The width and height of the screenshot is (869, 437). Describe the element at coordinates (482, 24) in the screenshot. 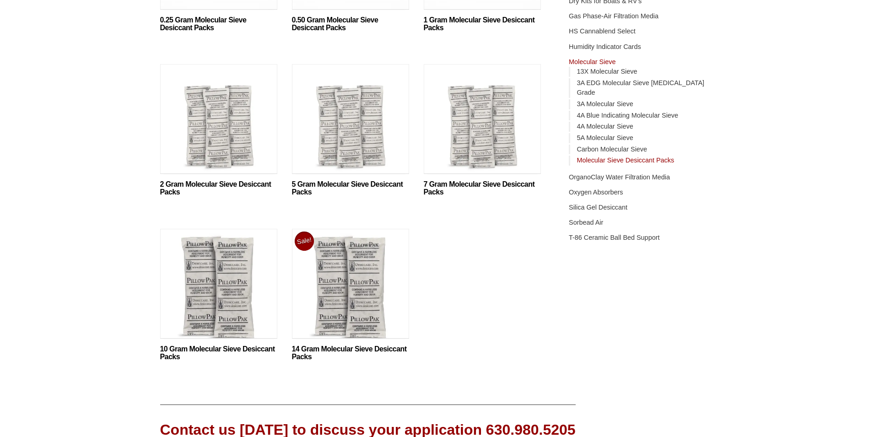

I see `a: 1 Gram Molecular Sieve Desiccant Packs` at that location.